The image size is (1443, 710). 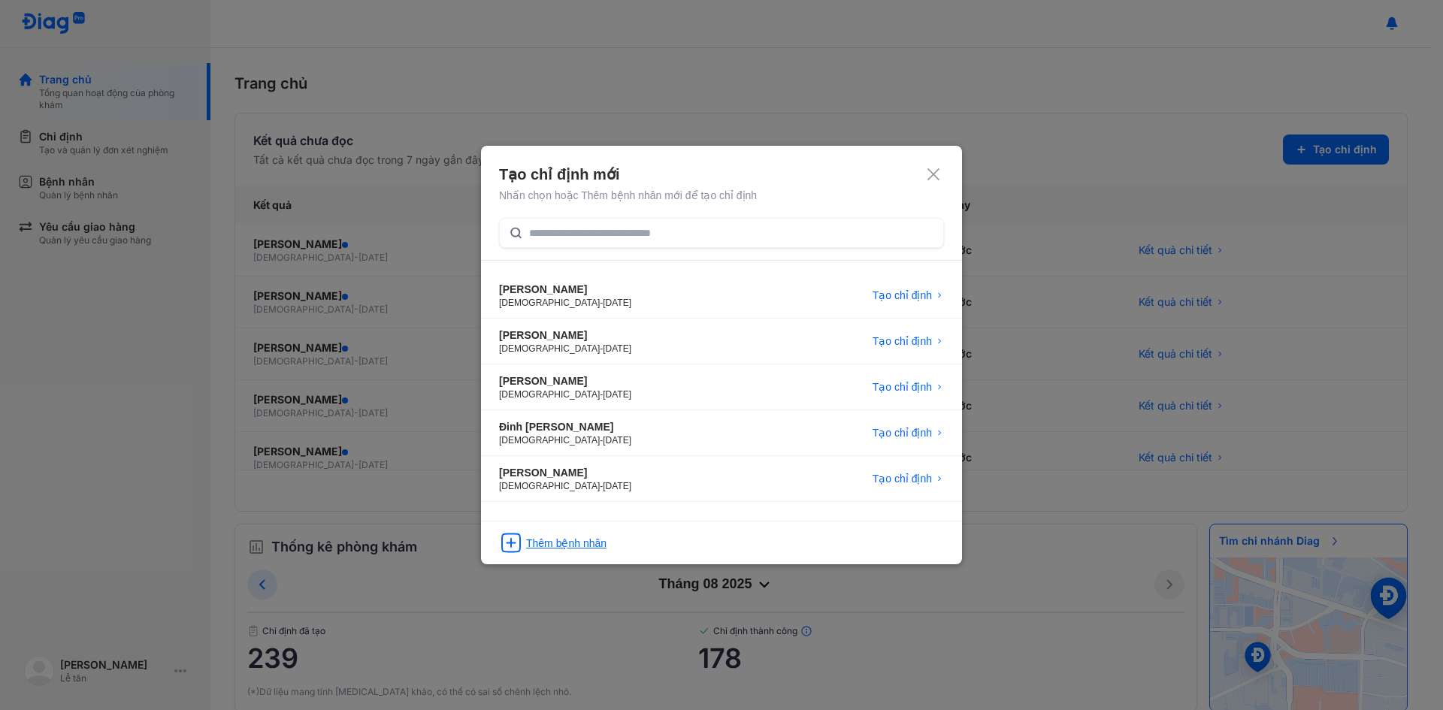 What do you see at coordinates (721, 174) in the screenshot?
I see `div: Tạo chỉ định mới` at bounding box center [721, 174].